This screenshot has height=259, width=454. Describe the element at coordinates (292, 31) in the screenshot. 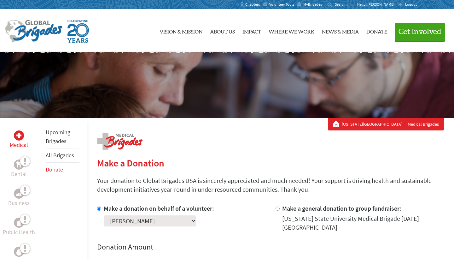

I see `a: Where We Work` at that location.